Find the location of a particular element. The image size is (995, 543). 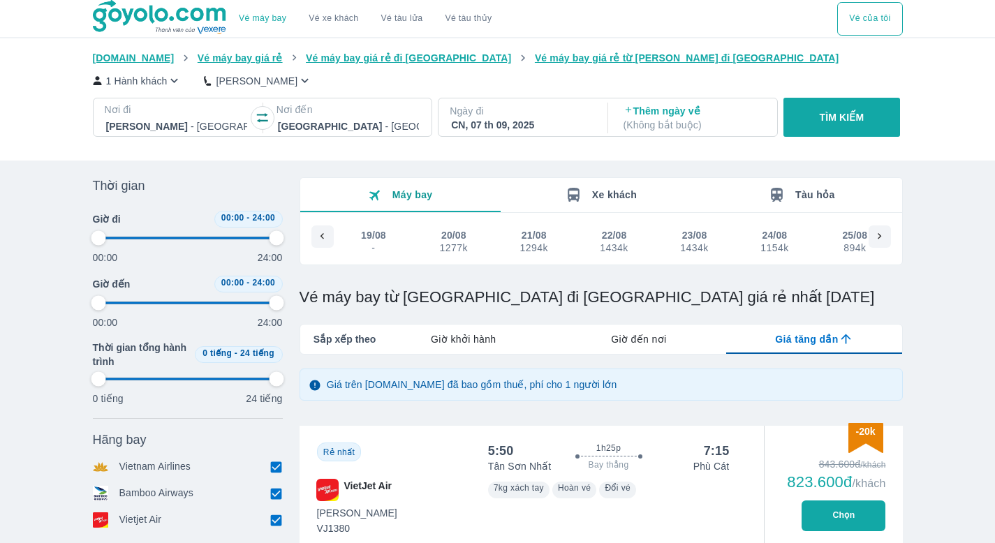

span: /khách is located at coordinates (869, 483).